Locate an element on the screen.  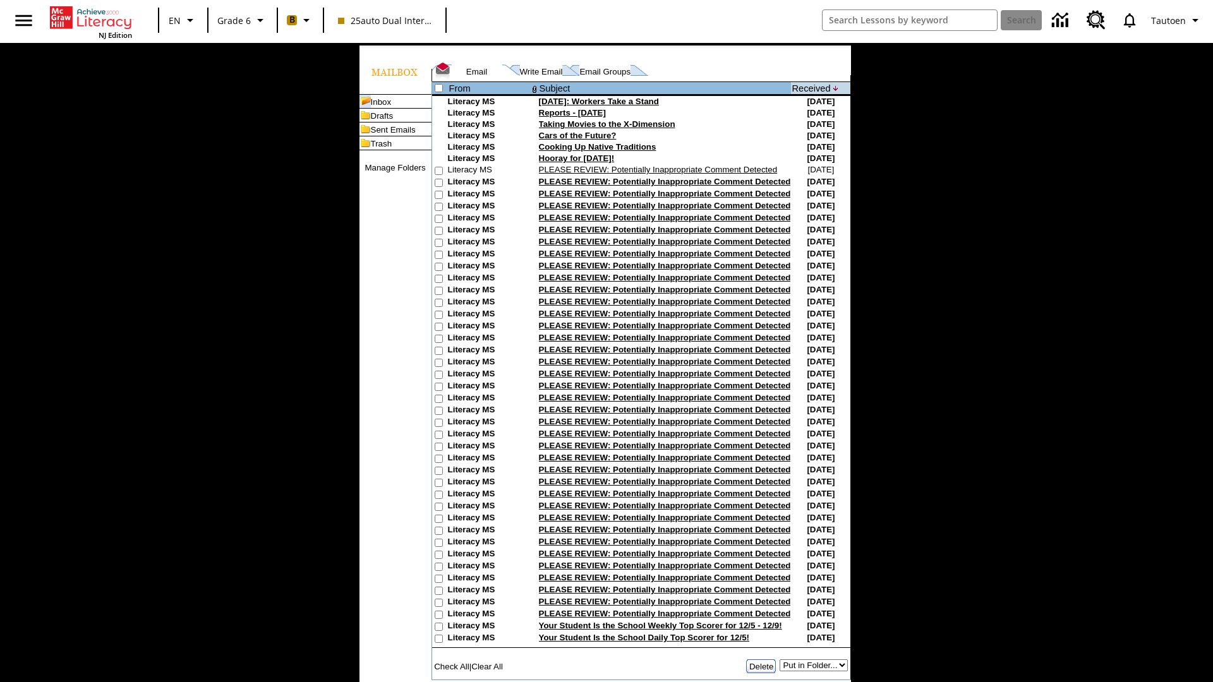
a: Resource Center, Will open in new tab is located at coordinates (1096, 20).